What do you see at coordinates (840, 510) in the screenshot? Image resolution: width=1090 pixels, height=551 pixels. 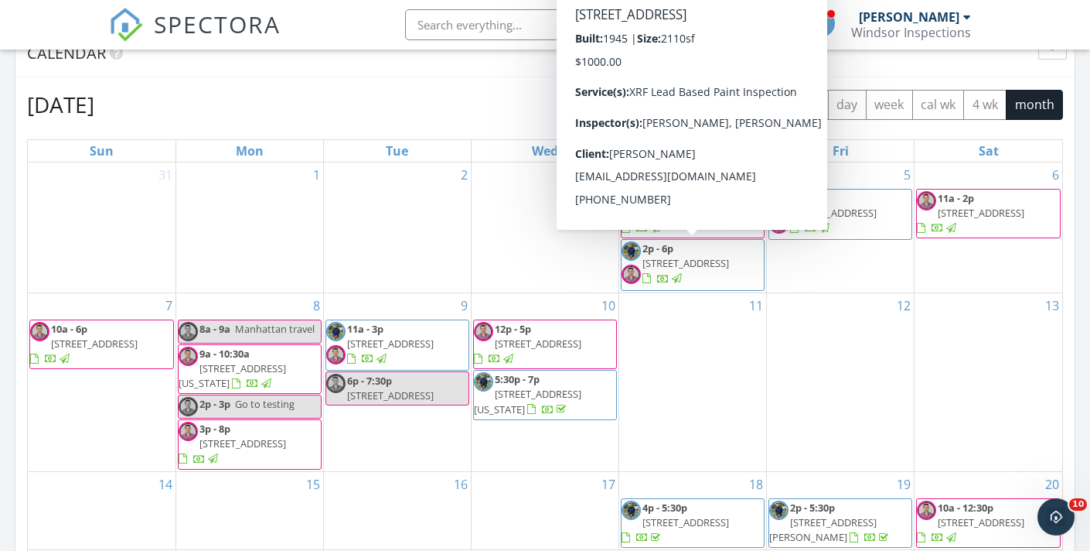 I see `td: Go to September 19, 2025` at bounding box center [840, 510].